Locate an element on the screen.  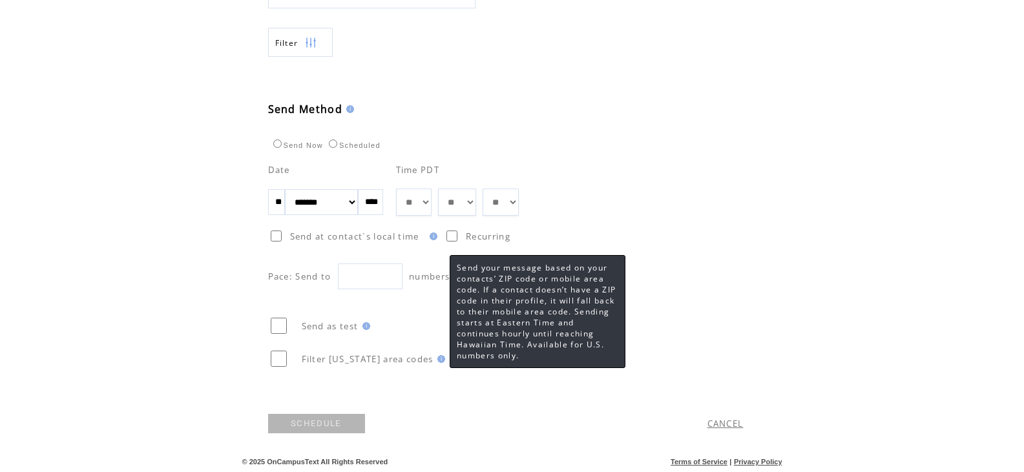
img: filters.png is located at coordinates (311, 43).